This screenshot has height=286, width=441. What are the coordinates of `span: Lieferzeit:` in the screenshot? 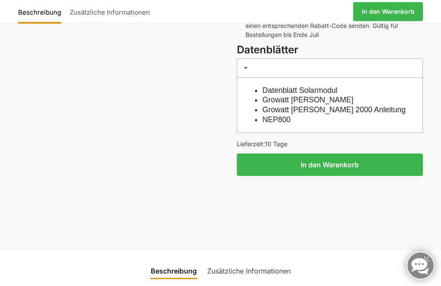 It's located at (262, 144).